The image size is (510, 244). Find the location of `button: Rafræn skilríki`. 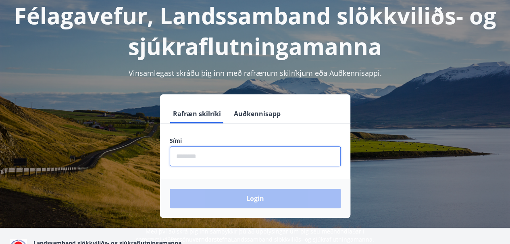

button: Rafræn skilríki is located at coordinates (197, 114).